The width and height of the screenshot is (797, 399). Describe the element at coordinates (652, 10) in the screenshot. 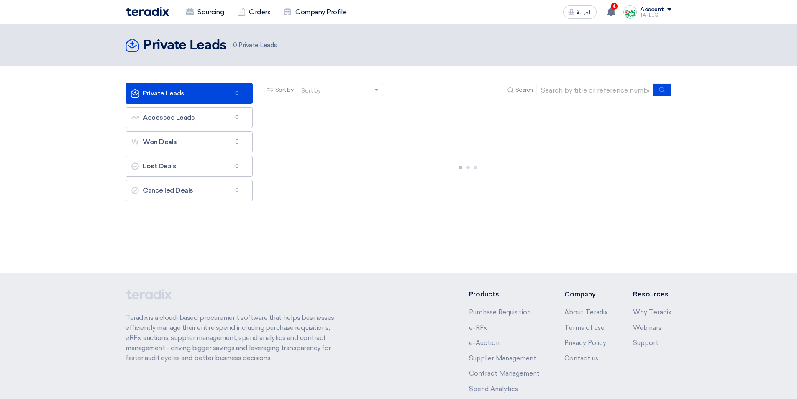

I see `div: Account` at that location.